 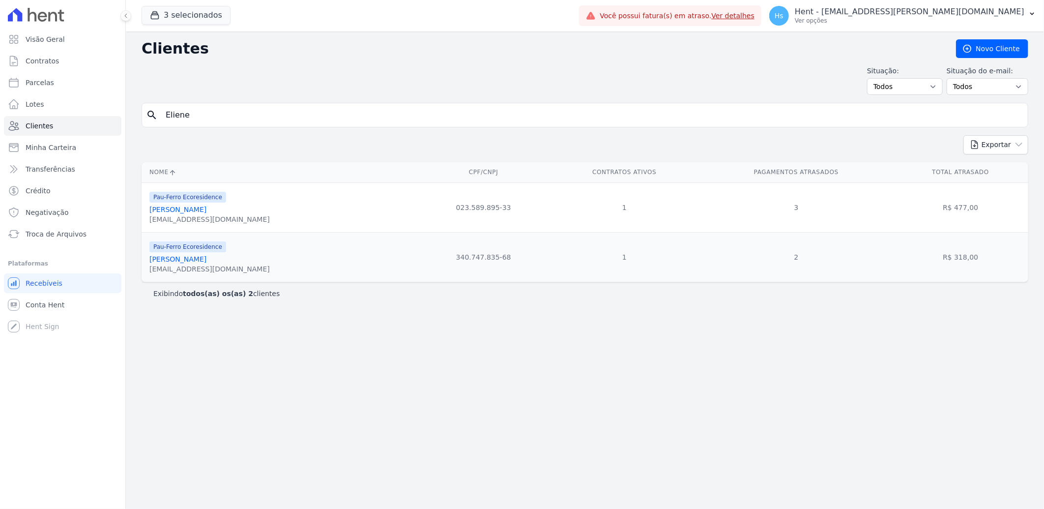 What do you see at coordinates (905, 71) in the screenshot?
I see `label: Situação:` at bounding box center [905, 71].